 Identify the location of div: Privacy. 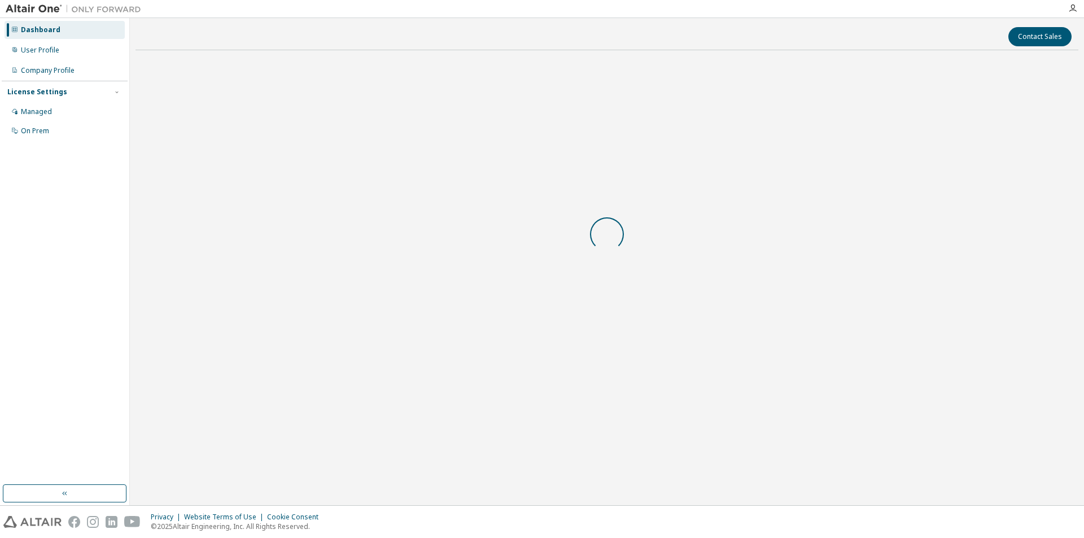
(167, 517).